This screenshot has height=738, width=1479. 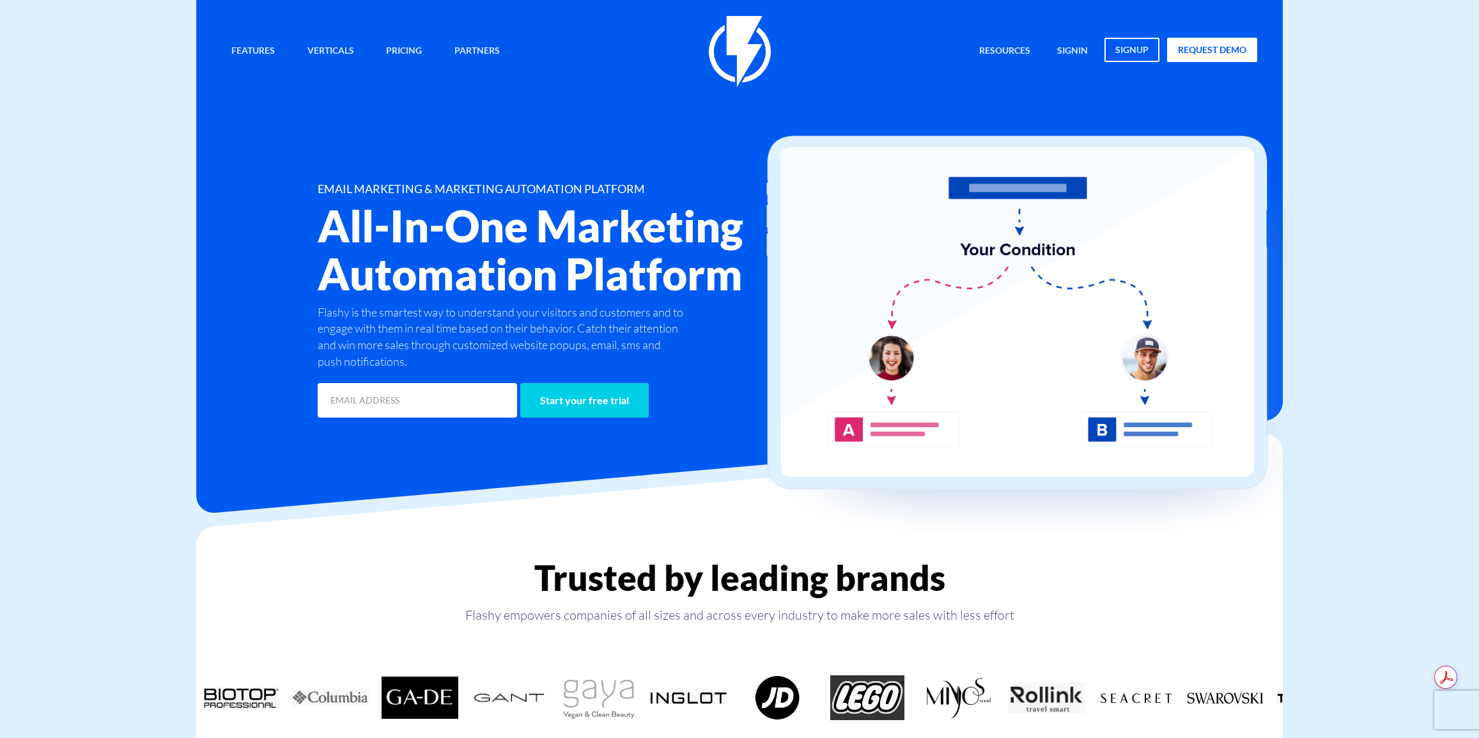 I want to click on div: 7 / 18, so click(x=689, y=697).